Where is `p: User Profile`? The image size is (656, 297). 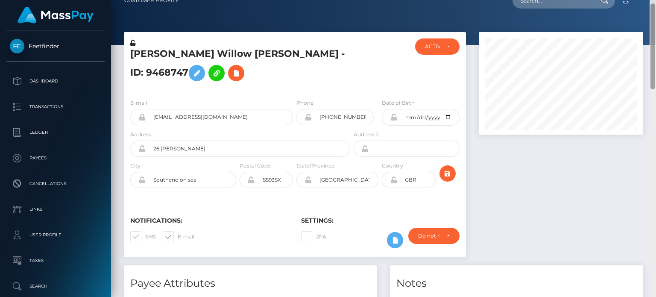 p: User Profile is located at coordinates (56, 235).